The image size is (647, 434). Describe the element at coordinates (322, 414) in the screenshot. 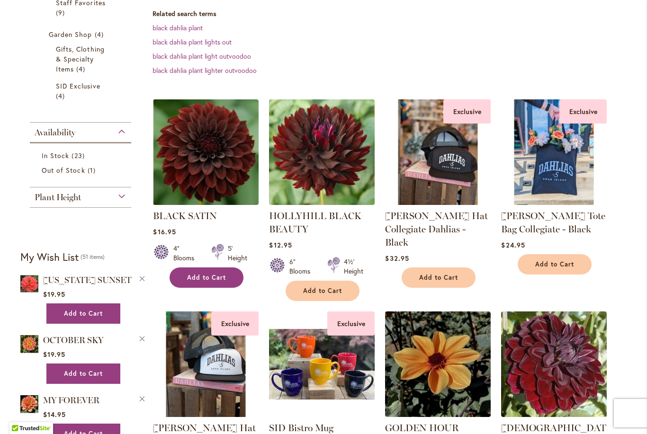

I see `a: SID Bistro Mug Exclusive` at that location.